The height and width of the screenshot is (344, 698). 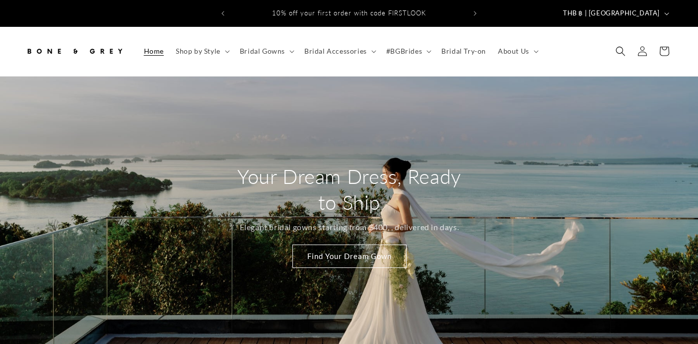 I want to click on span: #BGBrides, so click(x=404, y=51).